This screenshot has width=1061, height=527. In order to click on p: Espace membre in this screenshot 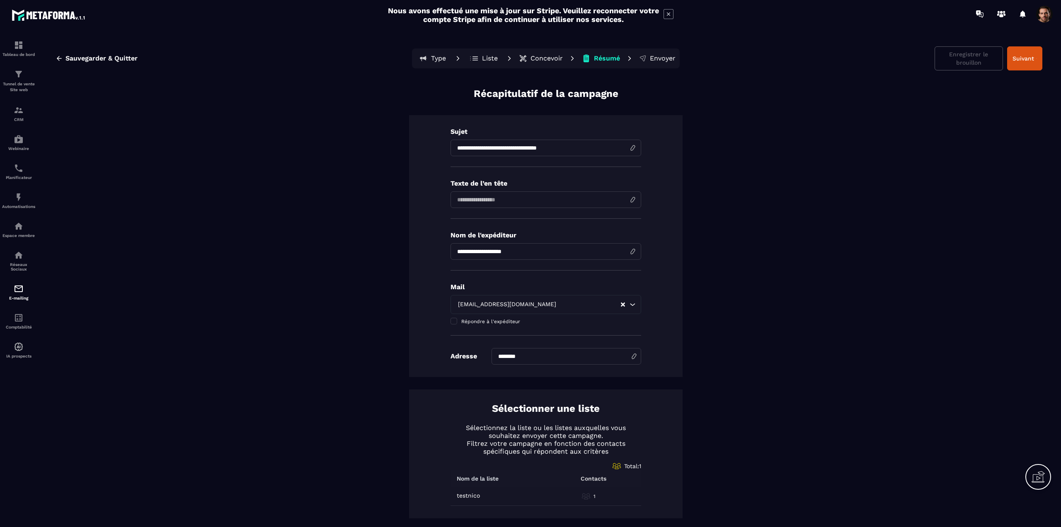, I will do `click(19, 235)`.